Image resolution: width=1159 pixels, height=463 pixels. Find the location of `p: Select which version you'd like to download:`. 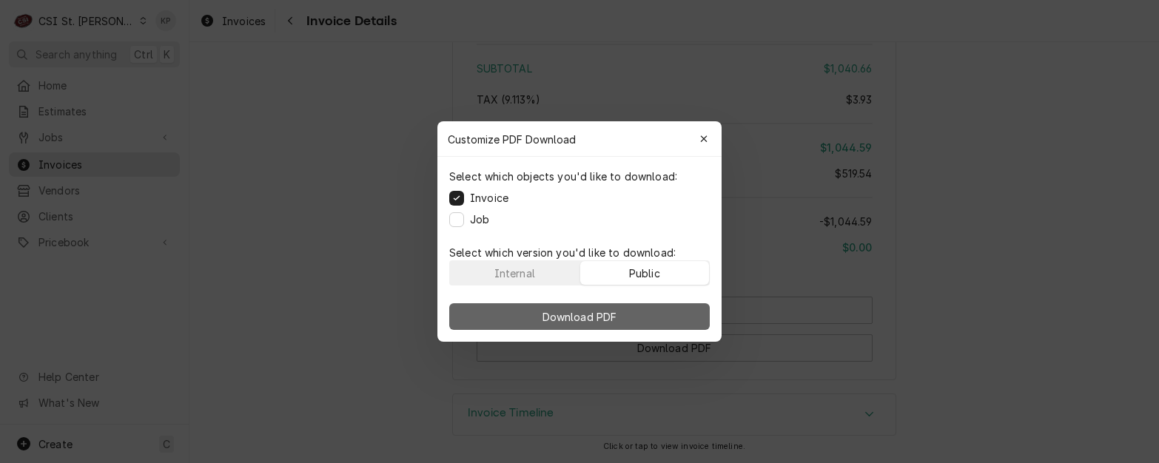

p: Select which version you'd like to download: is located at coordinates (580, 252).